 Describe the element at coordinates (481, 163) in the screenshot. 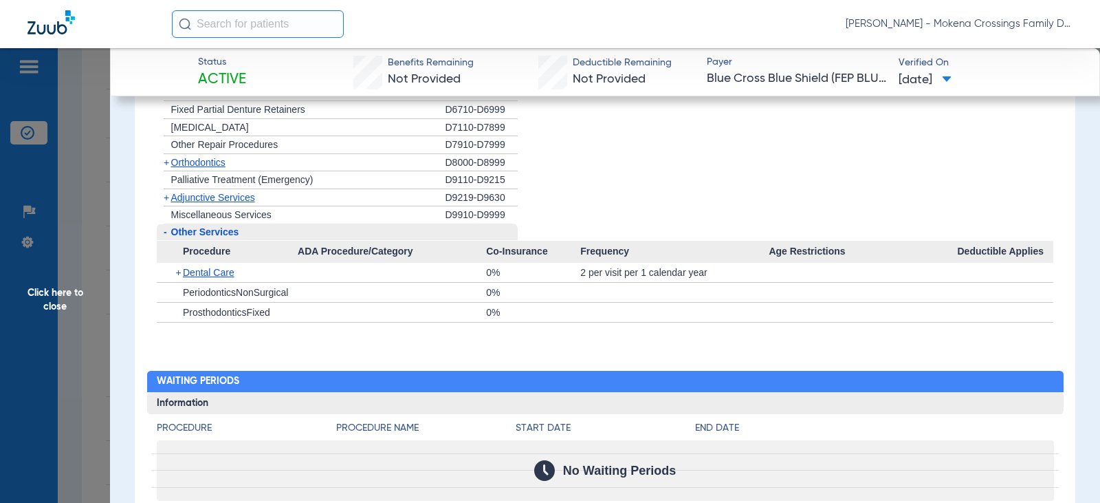

I see `div: D8000-D8999` at that location.